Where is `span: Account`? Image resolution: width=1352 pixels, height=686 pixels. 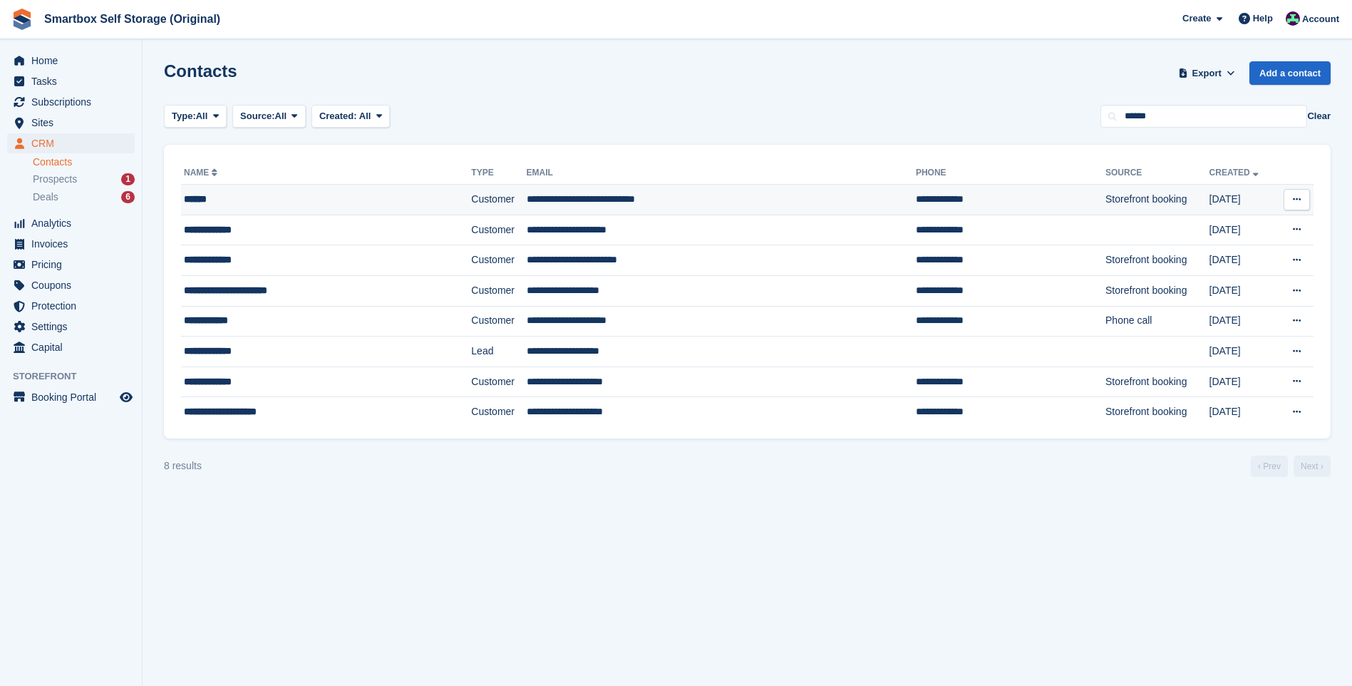
span: Account is located at coordinates (1321, 19).